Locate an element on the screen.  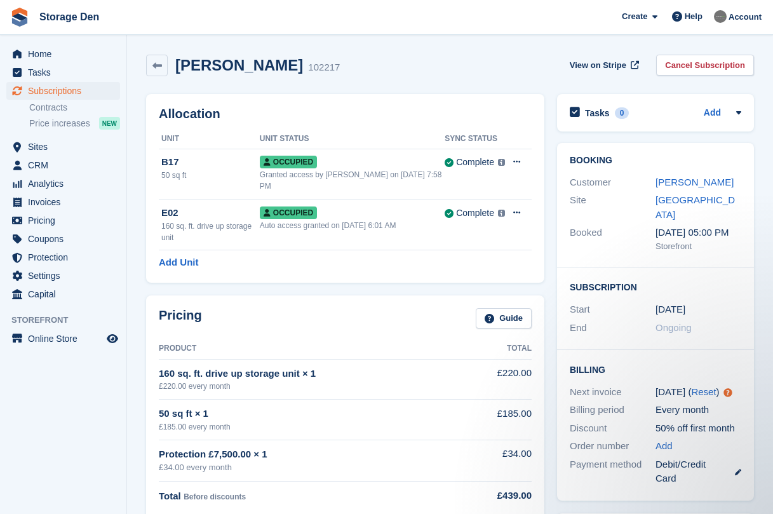
div: Debit/Credit Card is located at coordinates (698, 472).